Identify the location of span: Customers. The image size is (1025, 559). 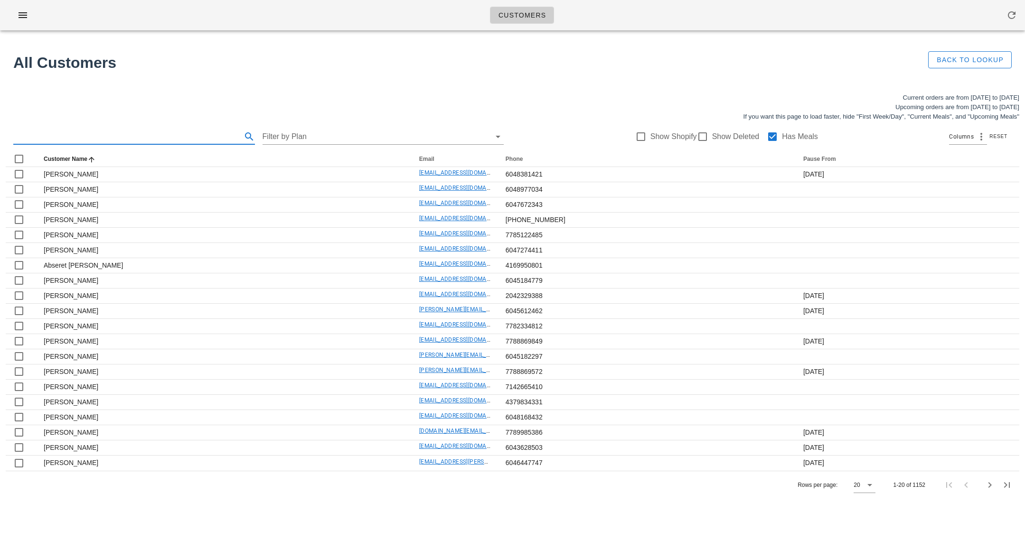
(522, 15).